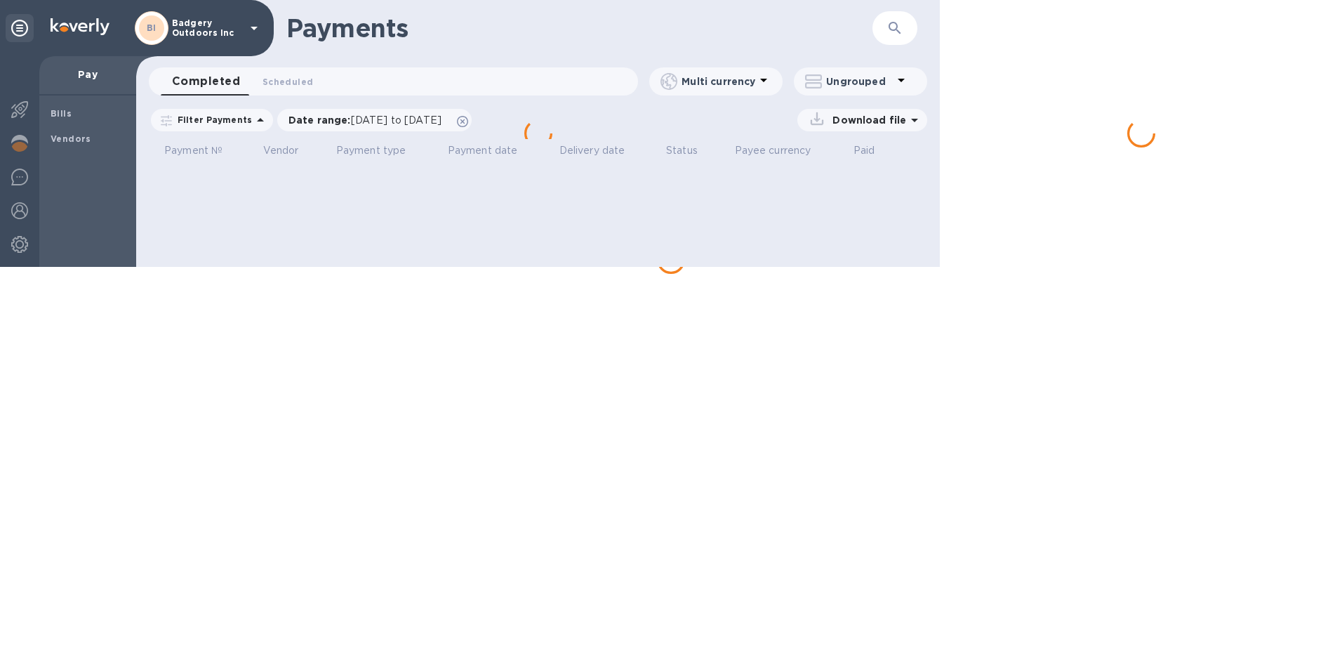  What do you see at coordinates (492, 150) in the screenshot?
I see `span: Payment date` at bounding box center [492, 150].